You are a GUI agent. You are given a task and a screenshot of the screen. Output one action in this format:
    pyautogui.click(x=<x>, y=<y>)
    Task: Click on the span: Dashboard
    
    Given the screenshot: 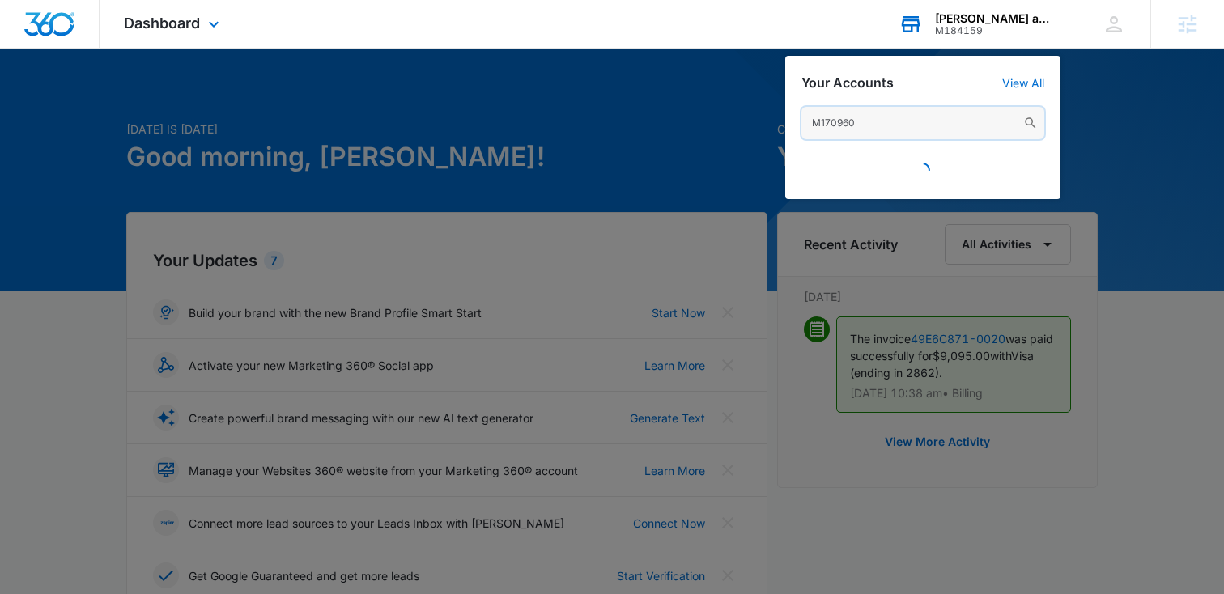 What is the action you would take?
    pyautogui.click(x=162, y=23)
    